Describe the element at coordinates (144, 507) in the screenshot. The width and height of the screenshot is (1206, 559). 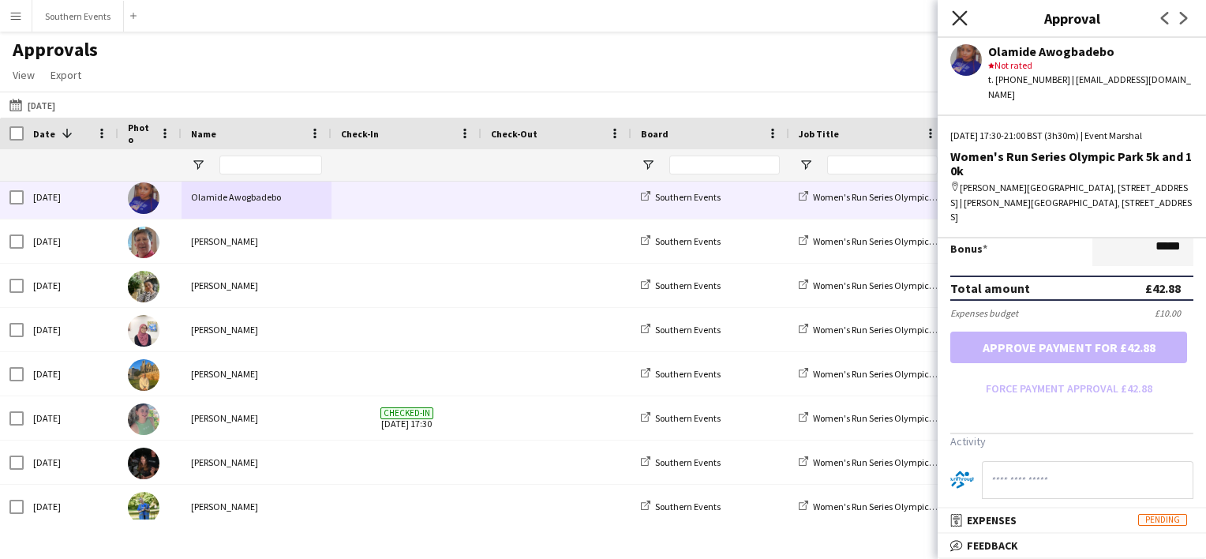
I see `img: Jessica Lister` at that location.